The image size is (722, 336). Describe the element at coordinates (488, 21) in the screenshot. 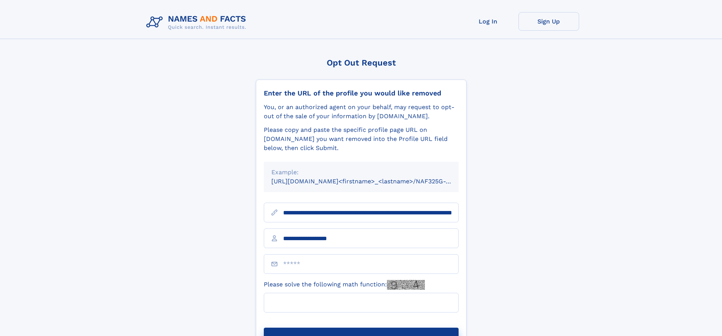

I see `a: Log In` at that location.